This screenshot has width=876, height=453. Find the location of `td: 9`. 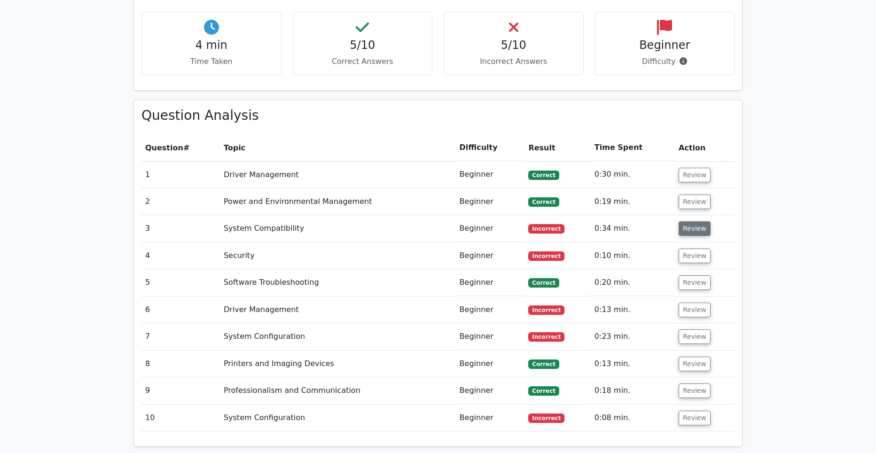

td: 9 is located at coordinates (180, 391).